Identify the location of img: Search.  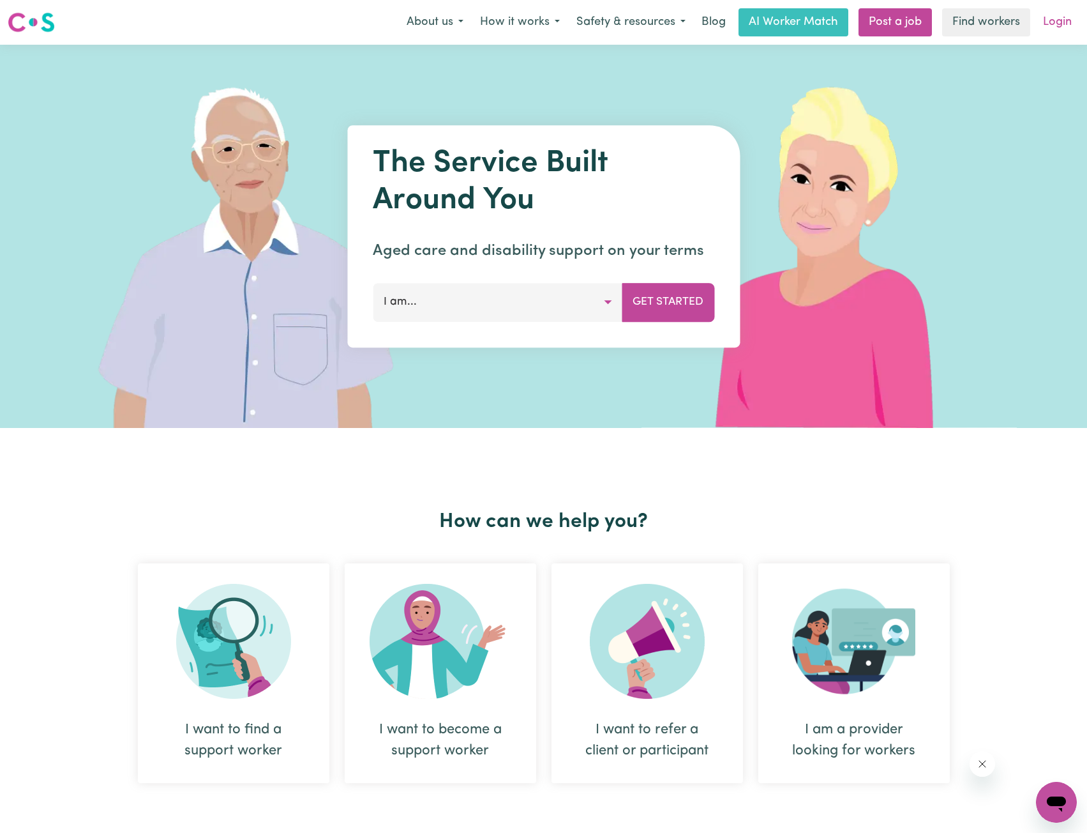
(234, 641).